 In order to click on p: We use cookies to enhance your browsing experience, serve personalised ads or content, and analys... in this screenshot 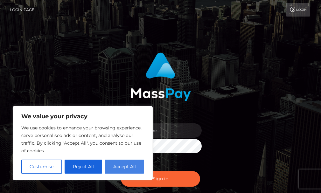, I will do `click(83, 139)`.